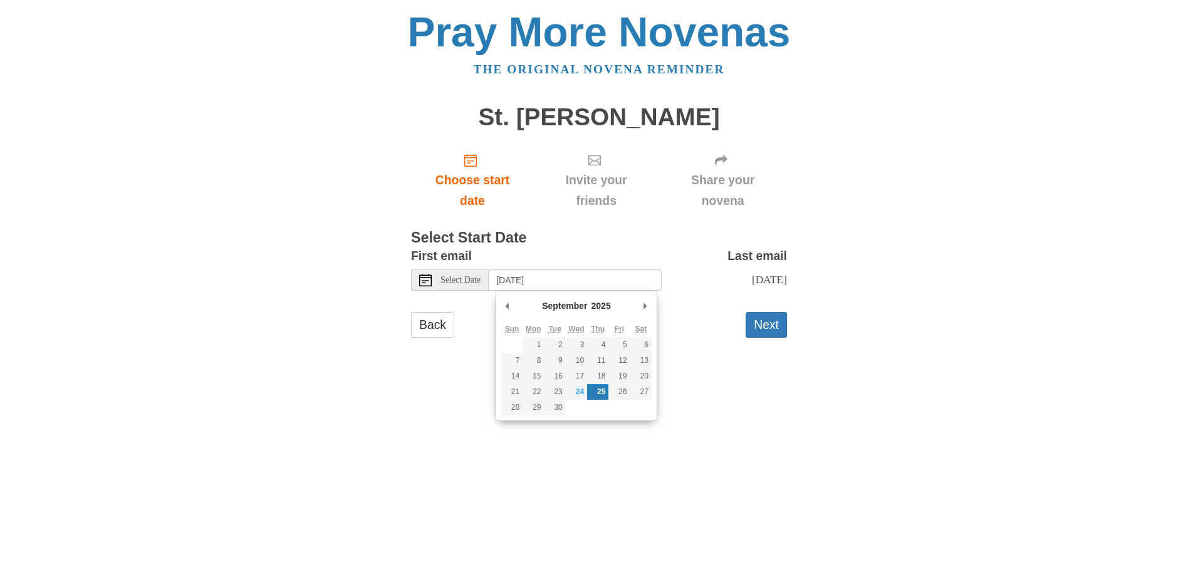 The width and height of the screenshot is (1198, 584). What do you see at coordinates (473, 180) in the screenshot?
I see `a: Choose start date` at bounding box center [473, 180].